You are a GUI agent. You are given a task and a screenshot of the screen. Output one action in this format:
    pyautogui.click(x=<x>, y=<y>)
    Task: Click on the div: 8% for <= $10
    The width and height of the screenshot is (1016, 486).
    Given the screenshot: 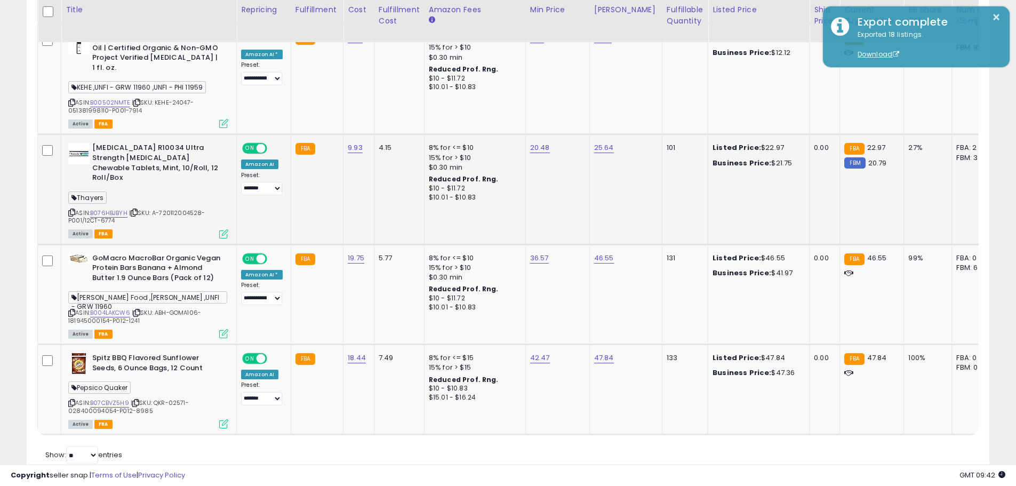 What is the action you would take?
    pyautogui.click(x=473, y=148)
    